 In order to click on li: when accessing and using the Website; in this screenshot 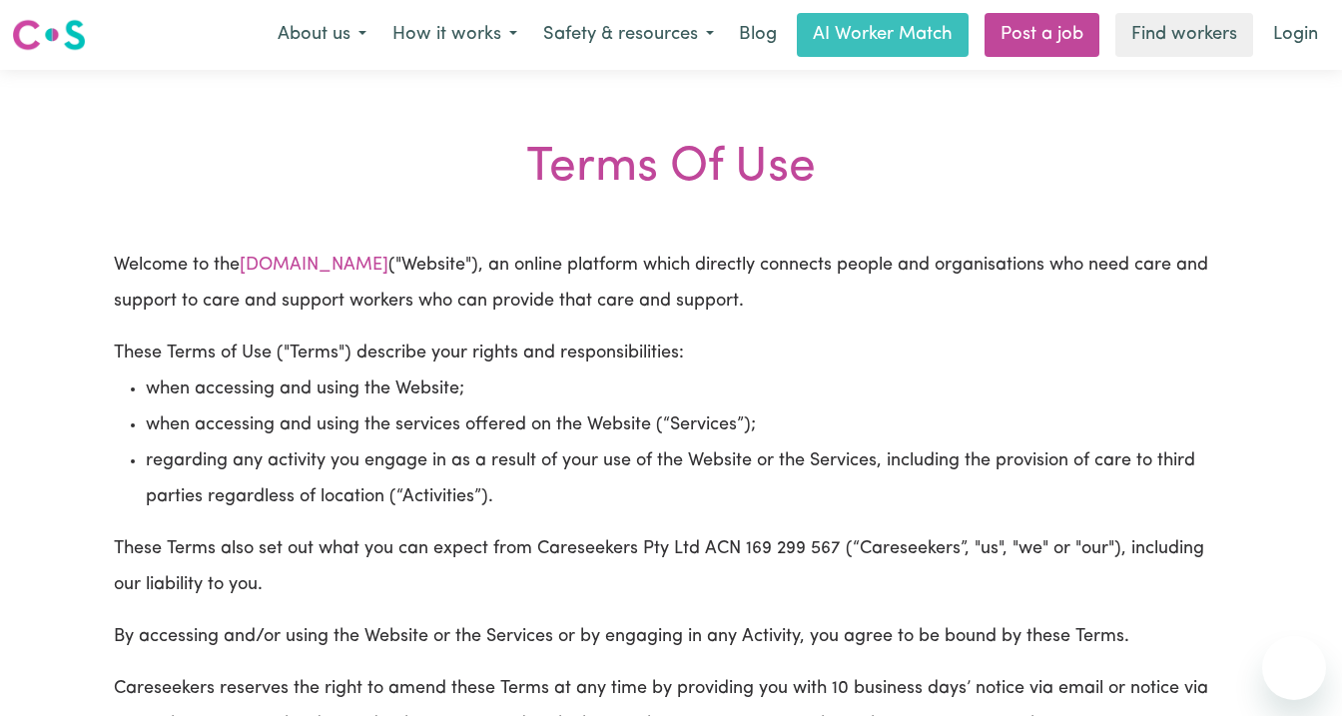, I will do `click(687, 389)`.